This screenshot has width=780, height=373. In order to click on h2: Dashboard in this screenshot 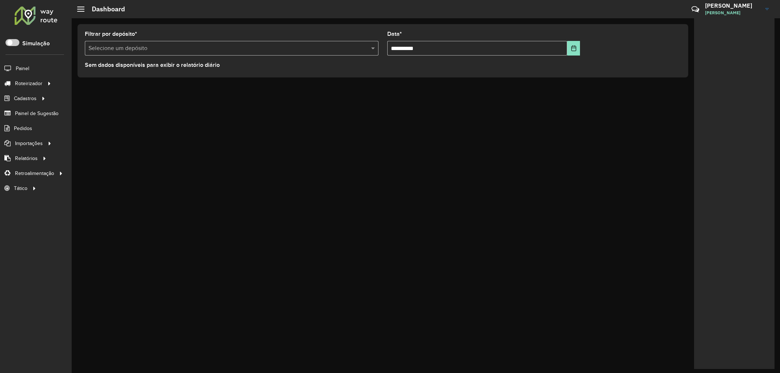, I will do `click(105, 9)`.